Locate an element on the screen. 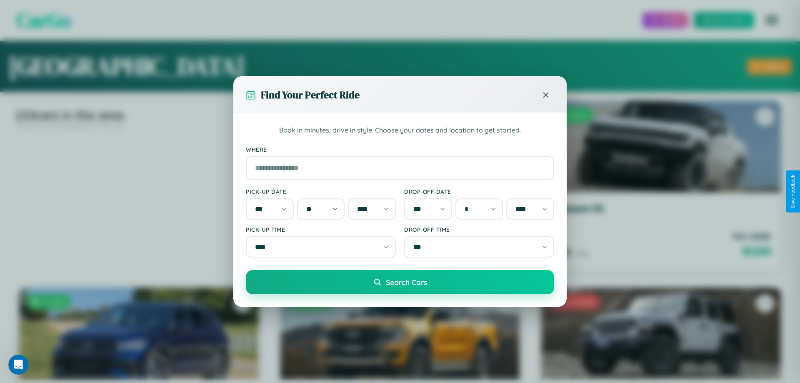  span: Search Cars is located at coordinates (406, 282).